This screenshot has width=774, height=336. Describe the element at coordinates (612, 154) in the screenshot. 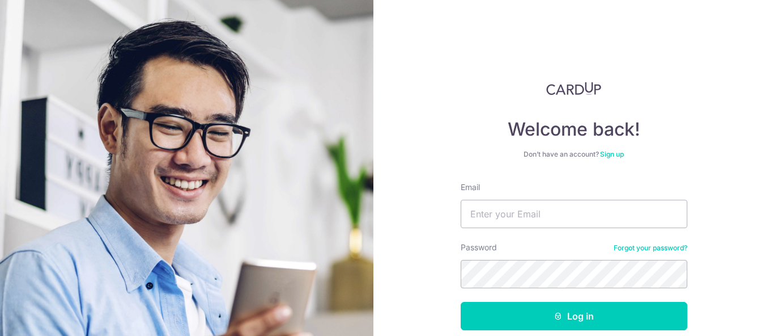

I see `a: Sign up` at that location.